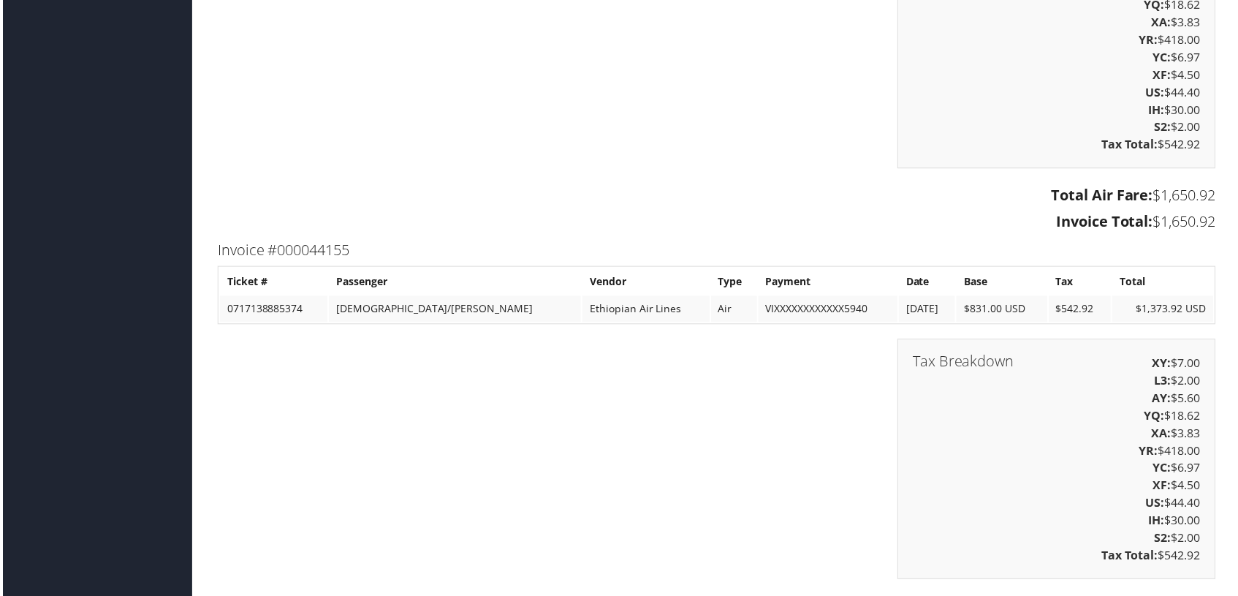  What do you see at coordinates (1003, 282) in the screenshot?
I see `th: Base` at bounding box center [1003, 282].